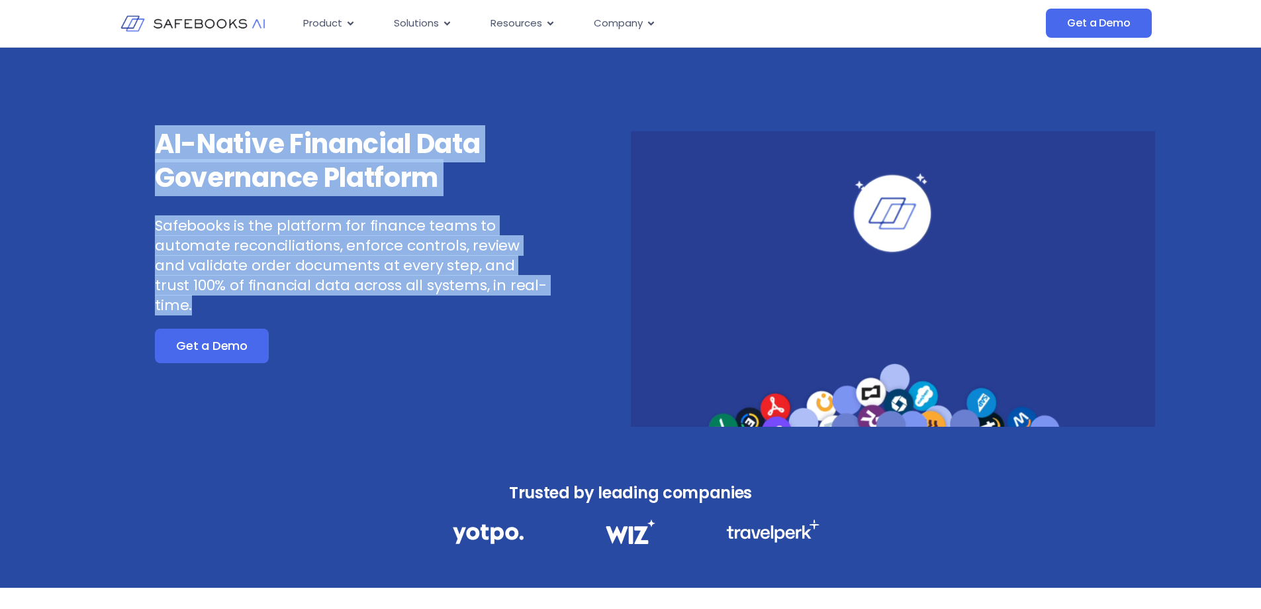  Describe the element at coordinates (322, 23) in the screenshot. I see `span: Product` at that location.